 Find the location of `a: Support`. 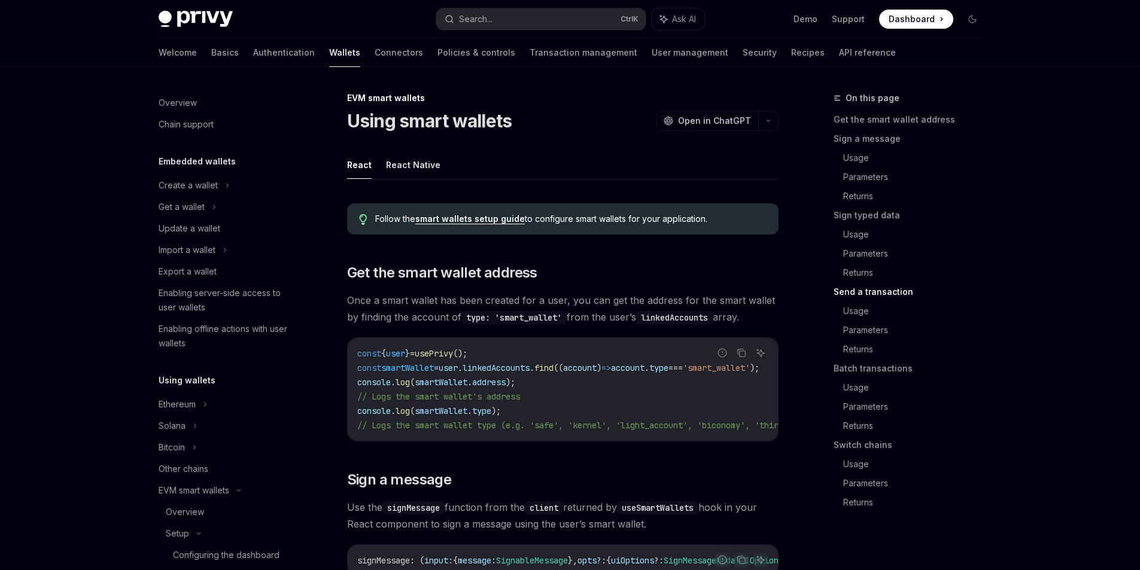

a: Support is located at coordinates (848, 19).